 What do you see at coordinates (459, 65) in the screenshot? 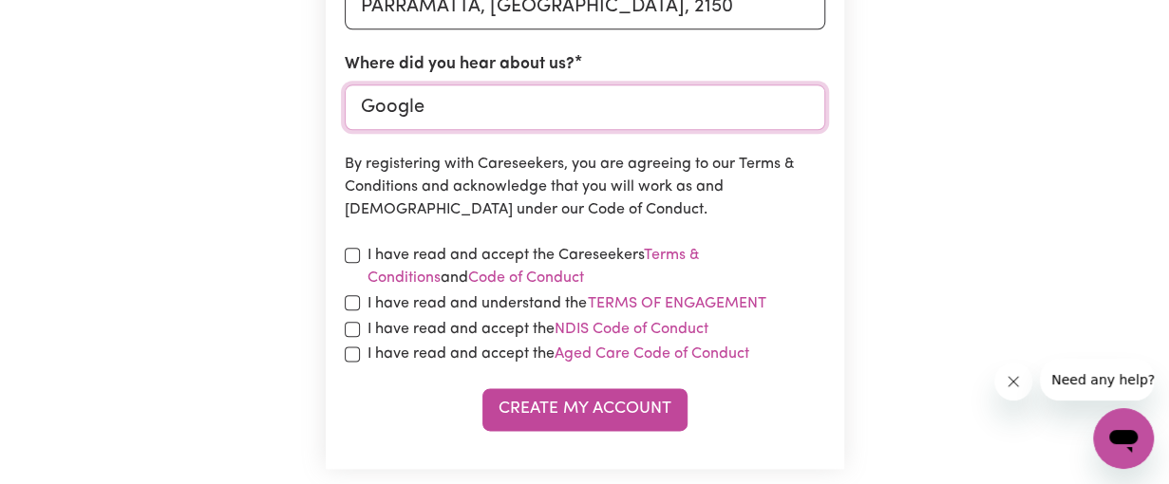
I see `label: Where did you hear about us?` at bounding box center [459, 65].